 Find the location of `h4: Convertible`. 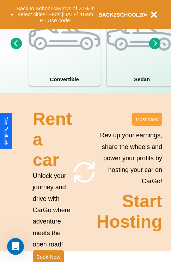

h4: Convertible is located at coordinates (65, 79).